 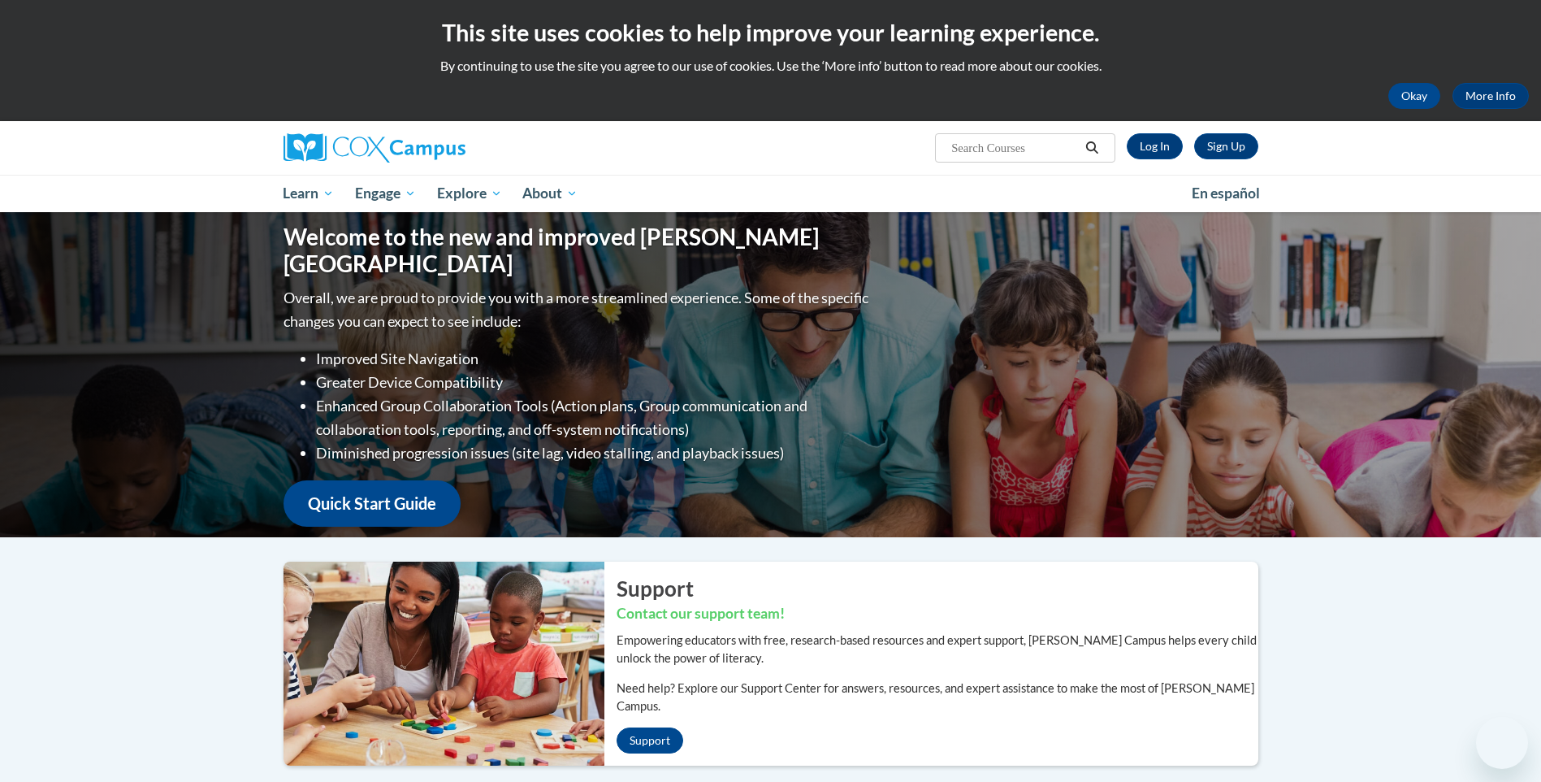 What do you see at coordinates (550, 193) in the screenshot?
I see `a: About` at bounding box center [550, 193].